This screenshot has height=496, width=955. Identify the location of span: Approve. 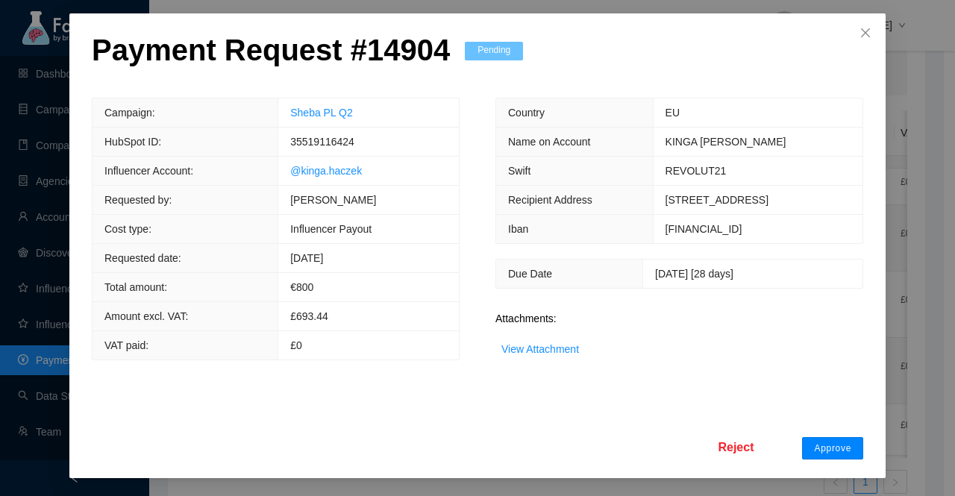
(833, 448).